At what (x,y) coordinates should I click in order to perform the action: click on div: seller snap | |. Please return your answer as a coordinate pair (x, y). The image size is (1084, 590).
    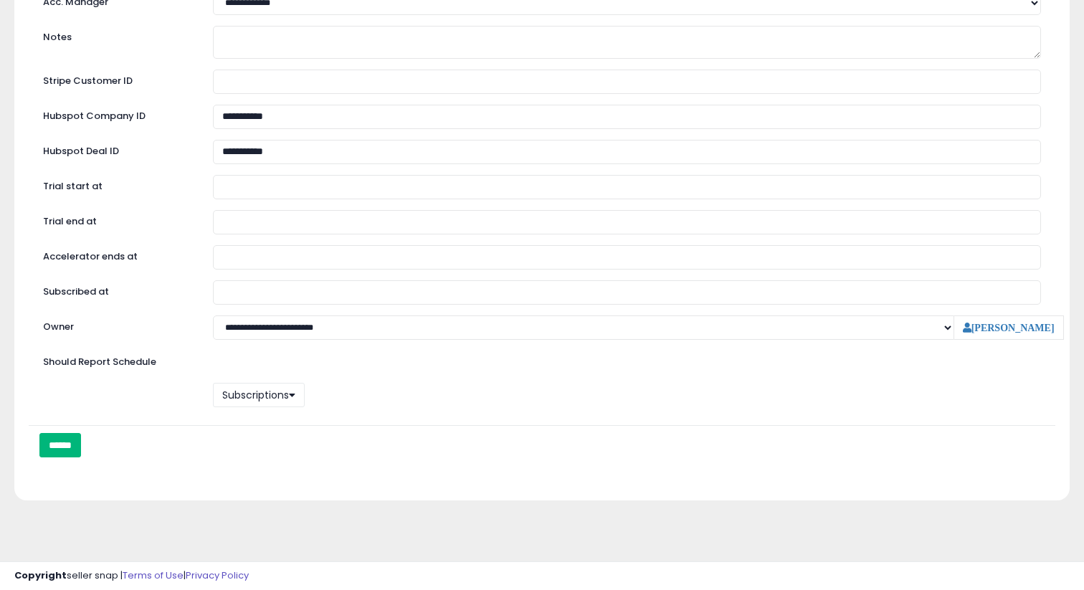
    Looking at the image, I should click on (131, 576).